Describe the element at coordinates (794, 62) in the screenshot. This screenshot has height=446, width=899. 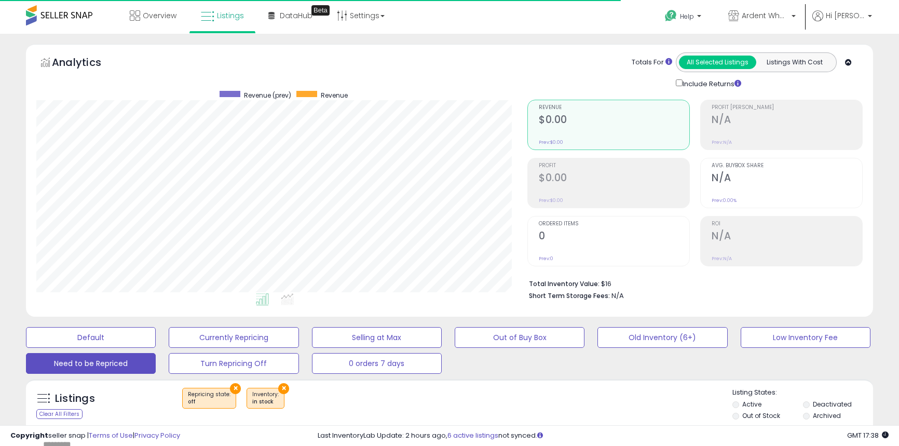
I see `button: Listings With Cost` at that location.